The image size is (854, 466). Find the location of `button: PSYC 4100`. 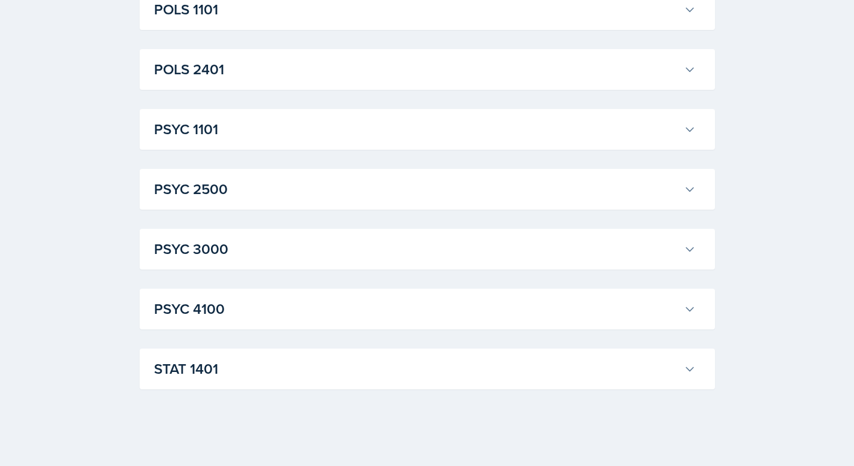

button: PSYC 4100 is located at coordinates (425, 309).